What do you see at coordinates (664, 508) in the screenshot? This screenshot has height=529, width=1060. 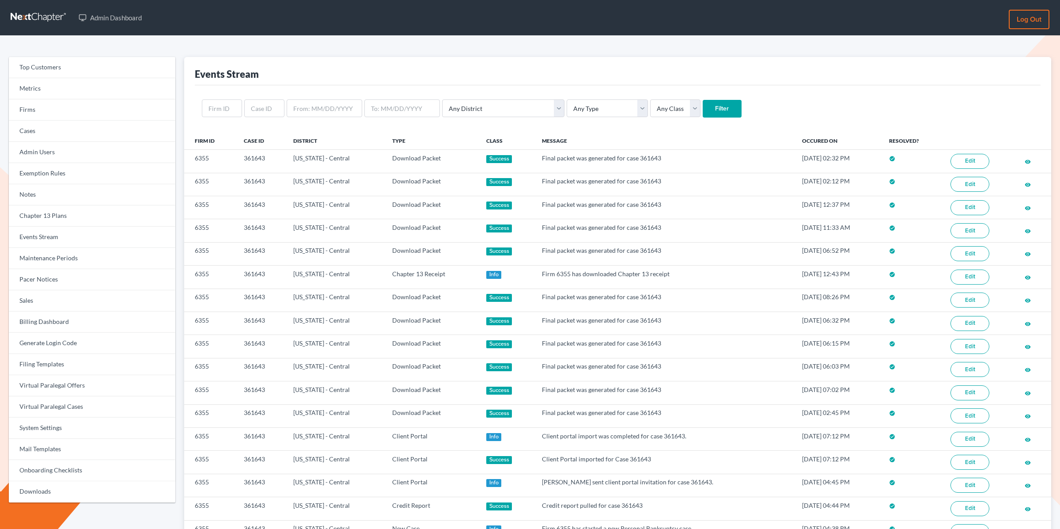 I see `td: Credit report pulled for case 361643` at bounding box center [664, 508].